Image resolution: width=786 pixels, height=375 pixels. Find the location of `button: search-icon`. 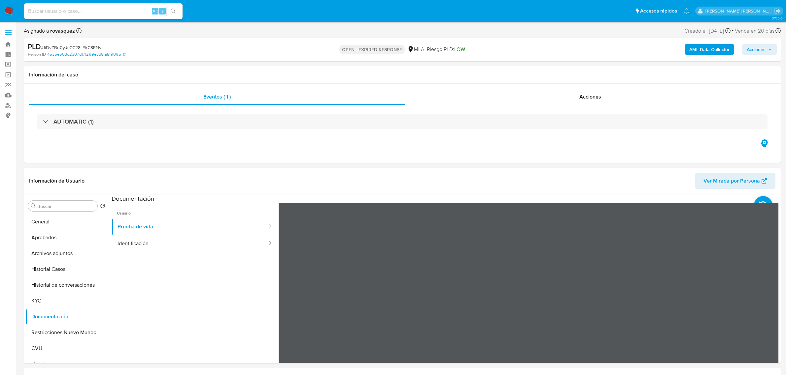

button: search-icon is located at coordinates (173, 11).